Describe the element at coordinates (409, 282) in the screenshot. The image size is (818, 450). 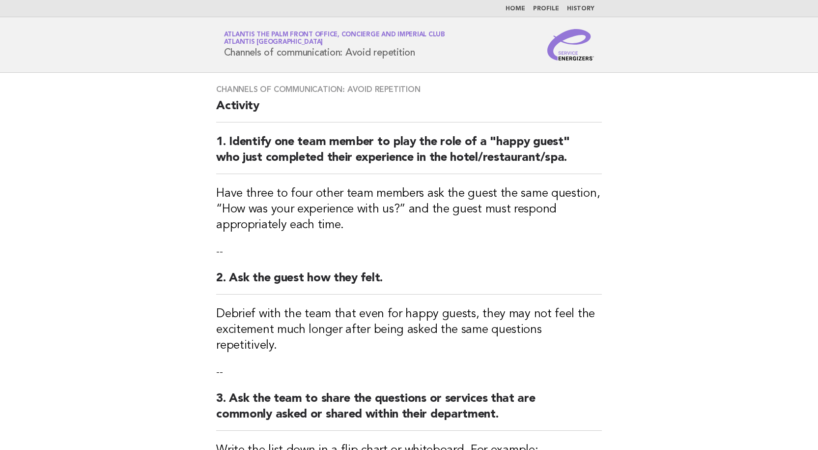
I see `h2: 2. Ask the guest how they felt.` at that location.